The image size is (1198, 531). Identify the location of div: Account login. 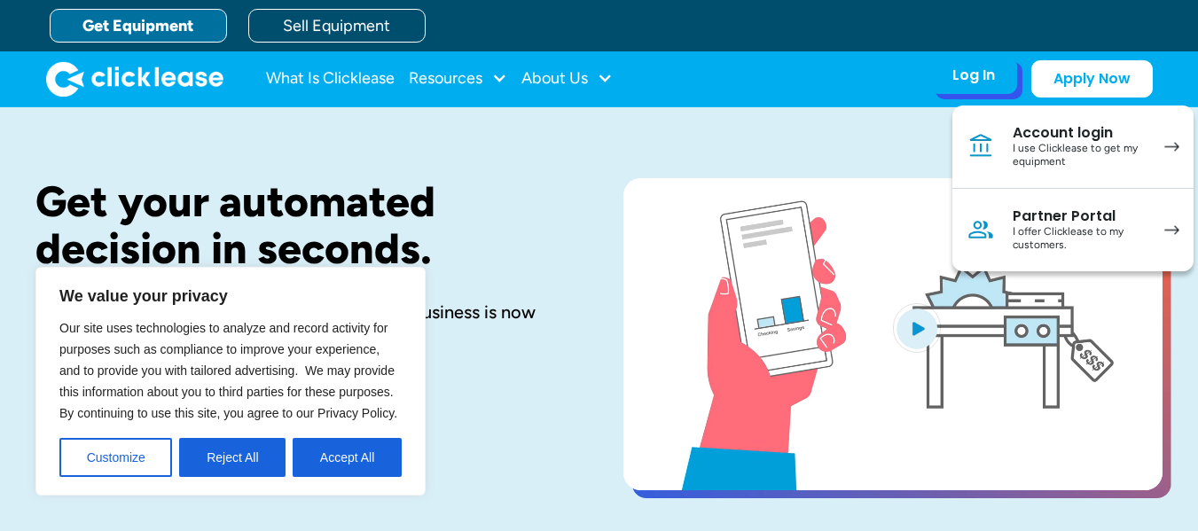
(1079, 133).